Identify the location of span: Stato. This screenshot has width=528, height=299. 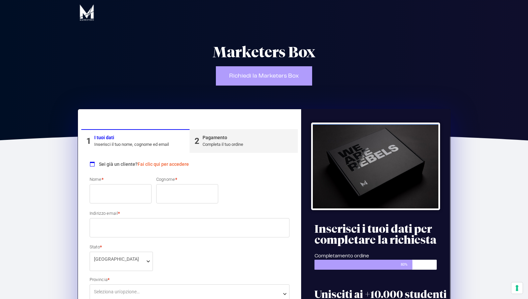
(121, 261).